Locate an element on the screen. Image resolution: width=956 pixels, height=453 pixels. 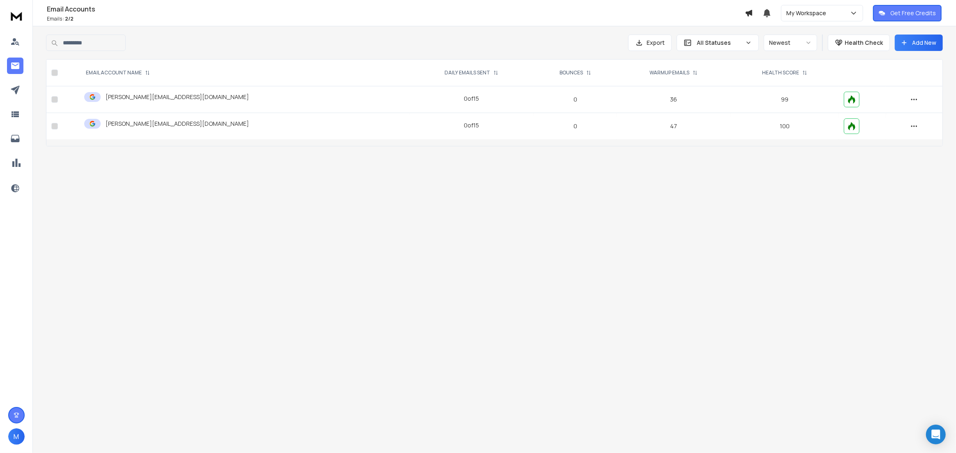
span: M is located at coordinates (16, 436).